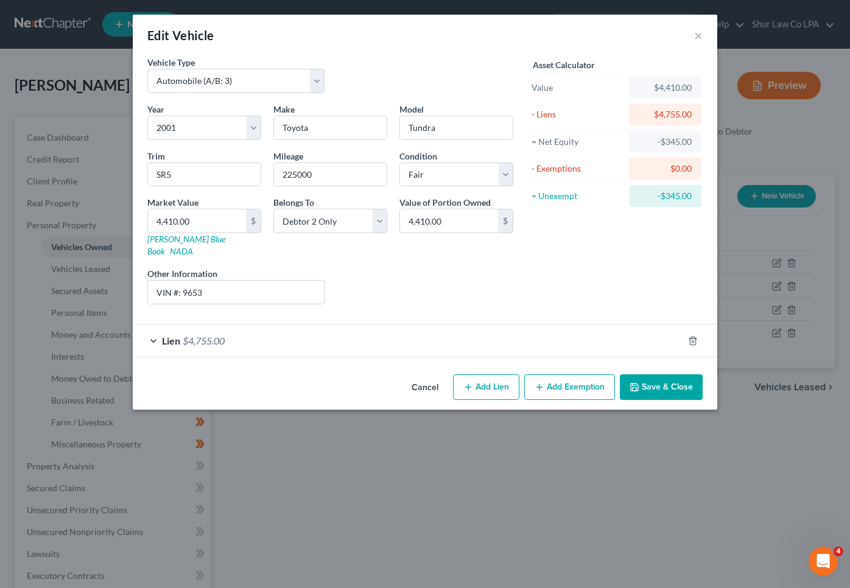  What do you see at coordinates (445, 202) in the screenshot?
I see `label: Value of Portion Owned` at bounding box center [445, 202].